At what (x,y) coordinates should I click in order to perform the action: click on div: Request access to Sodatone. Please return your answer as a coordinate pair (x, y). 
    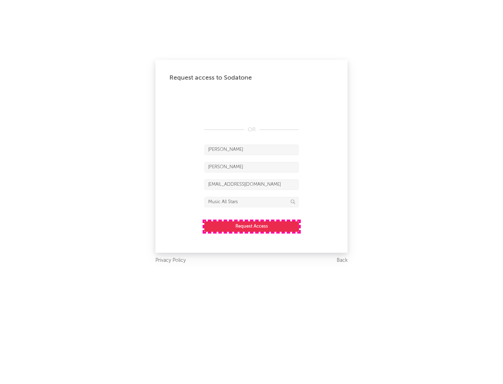
    Looking at the image, I should click on (251, 78).